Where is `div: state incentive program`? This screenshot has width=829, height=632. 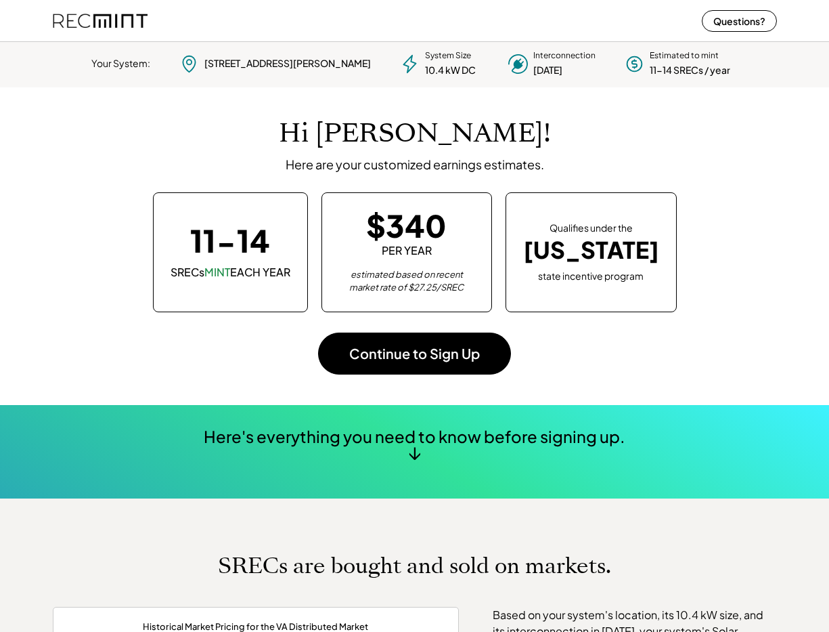
div: state incentive program is located at coordinates (591, 275).